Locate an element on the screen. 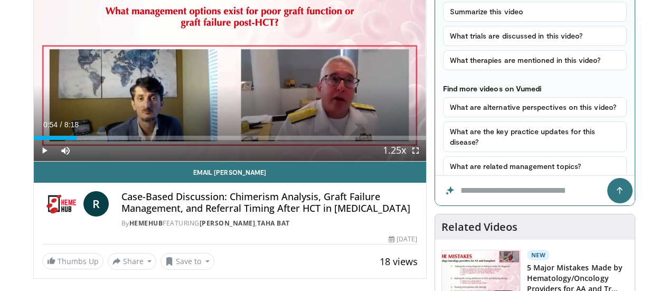  h4: Related Videos is located at coordinates (479, 227).